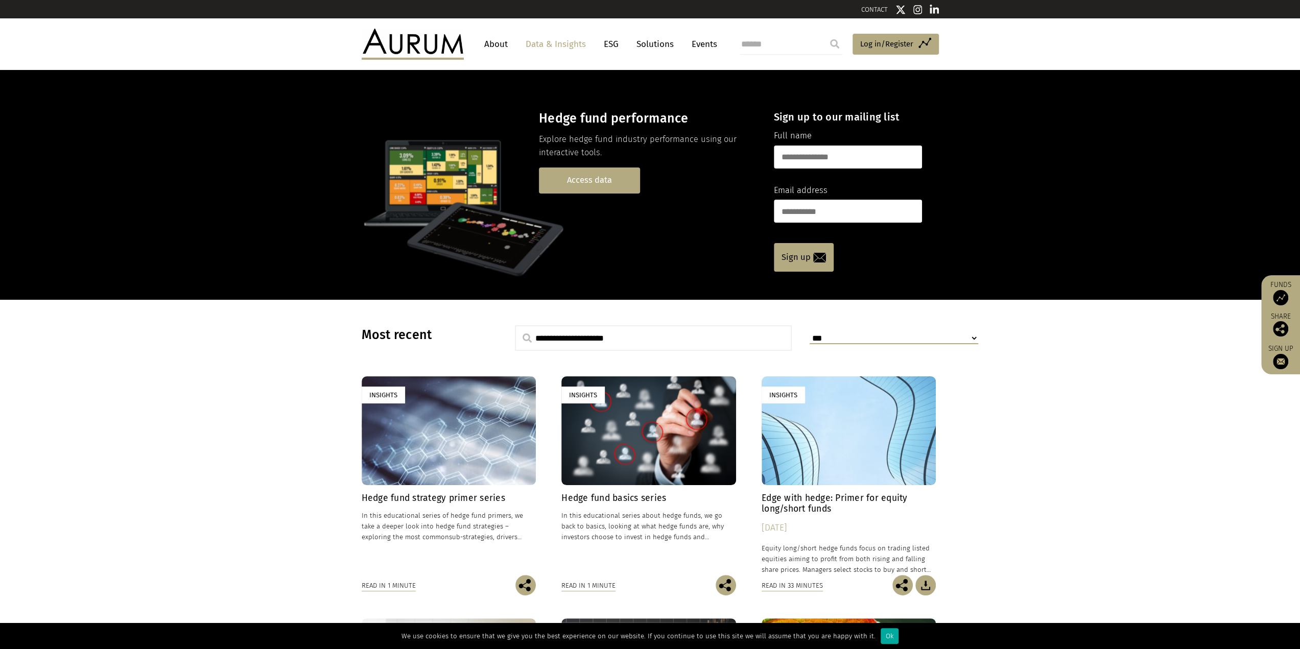 The height and width of the screenshot is (649, 1300). I want to click on a: About, so click(496, 44).